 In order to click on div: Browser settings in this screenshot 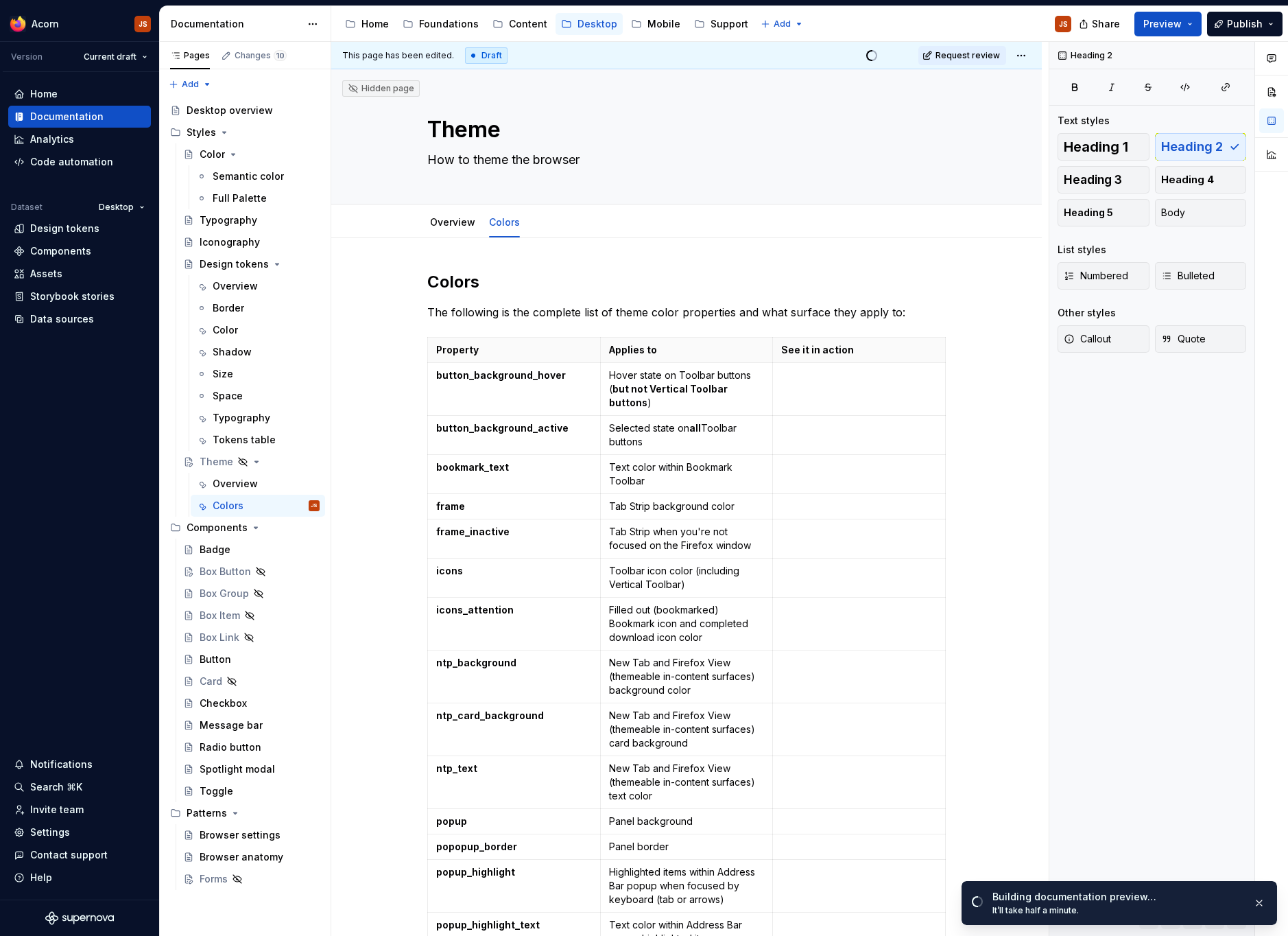, I will do `click(240, 835)`.